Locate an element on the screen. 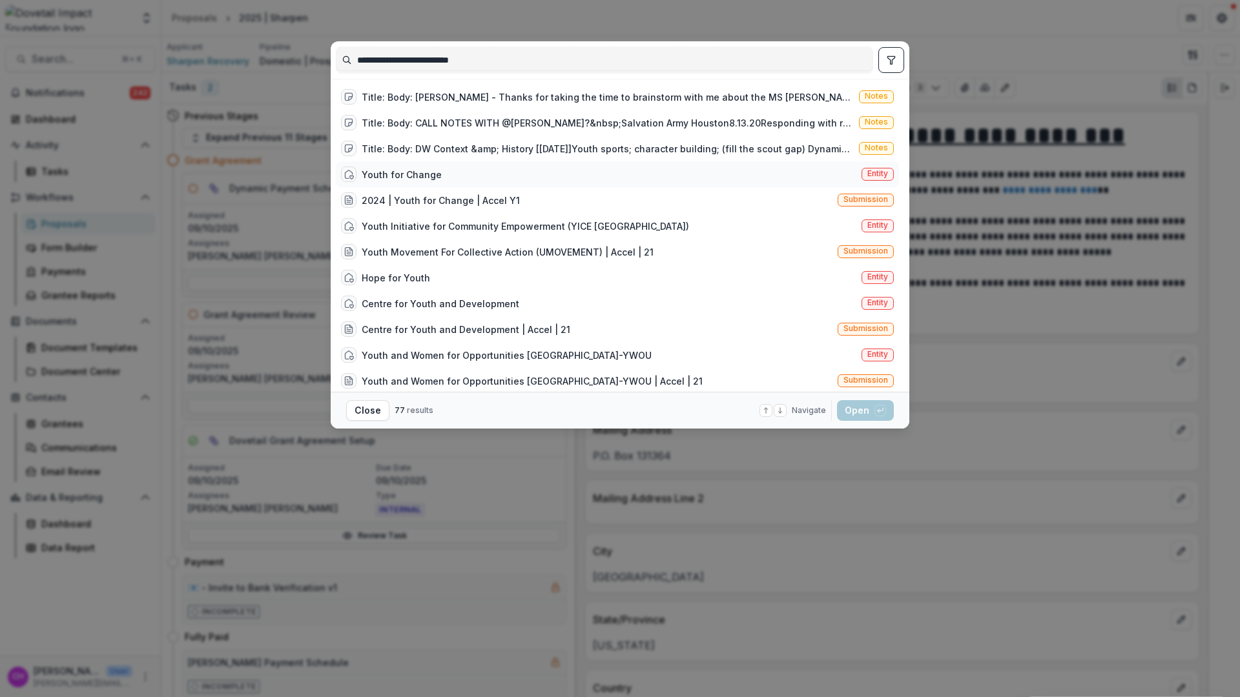 This screenshot has width=1240, height=697. div: Centre for Youth and Development | Accel | 21 is located at coordinates (466, 329).